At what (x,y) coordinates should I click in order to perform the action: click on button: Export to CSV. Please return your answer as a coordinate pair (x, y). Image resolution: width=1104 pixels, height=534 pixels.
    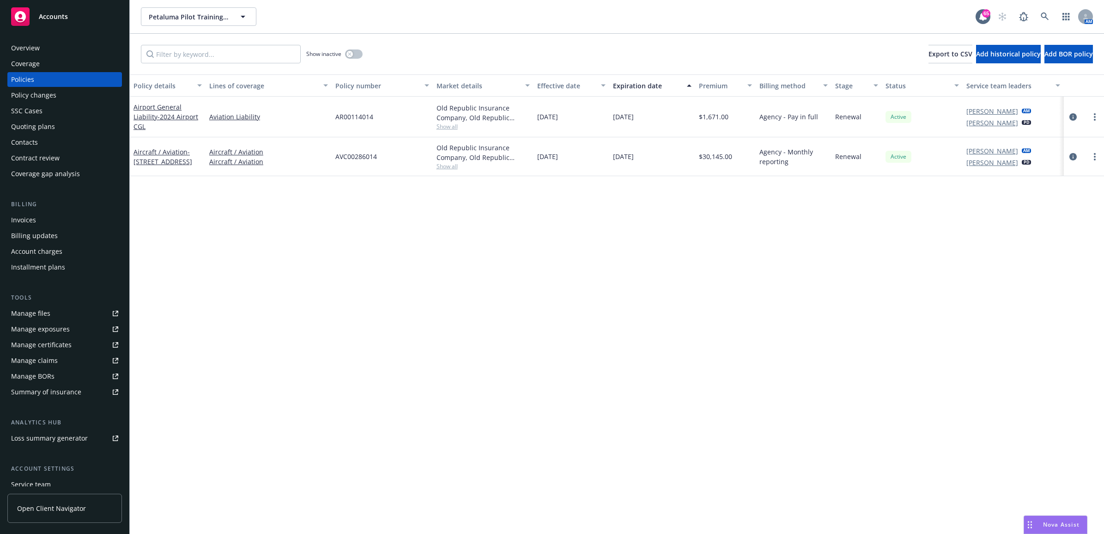
    Looking at the image, I should click on (950, 54).